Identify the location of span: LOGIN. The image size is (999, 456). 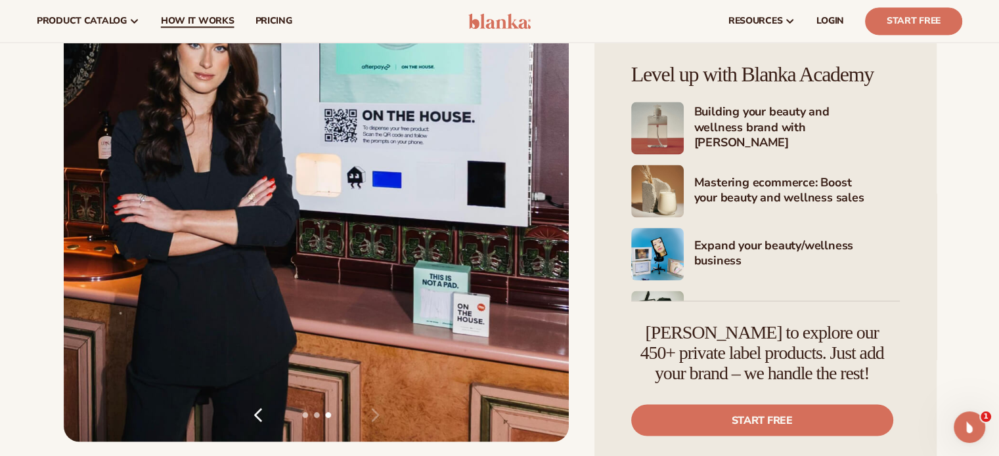
(830, 21).